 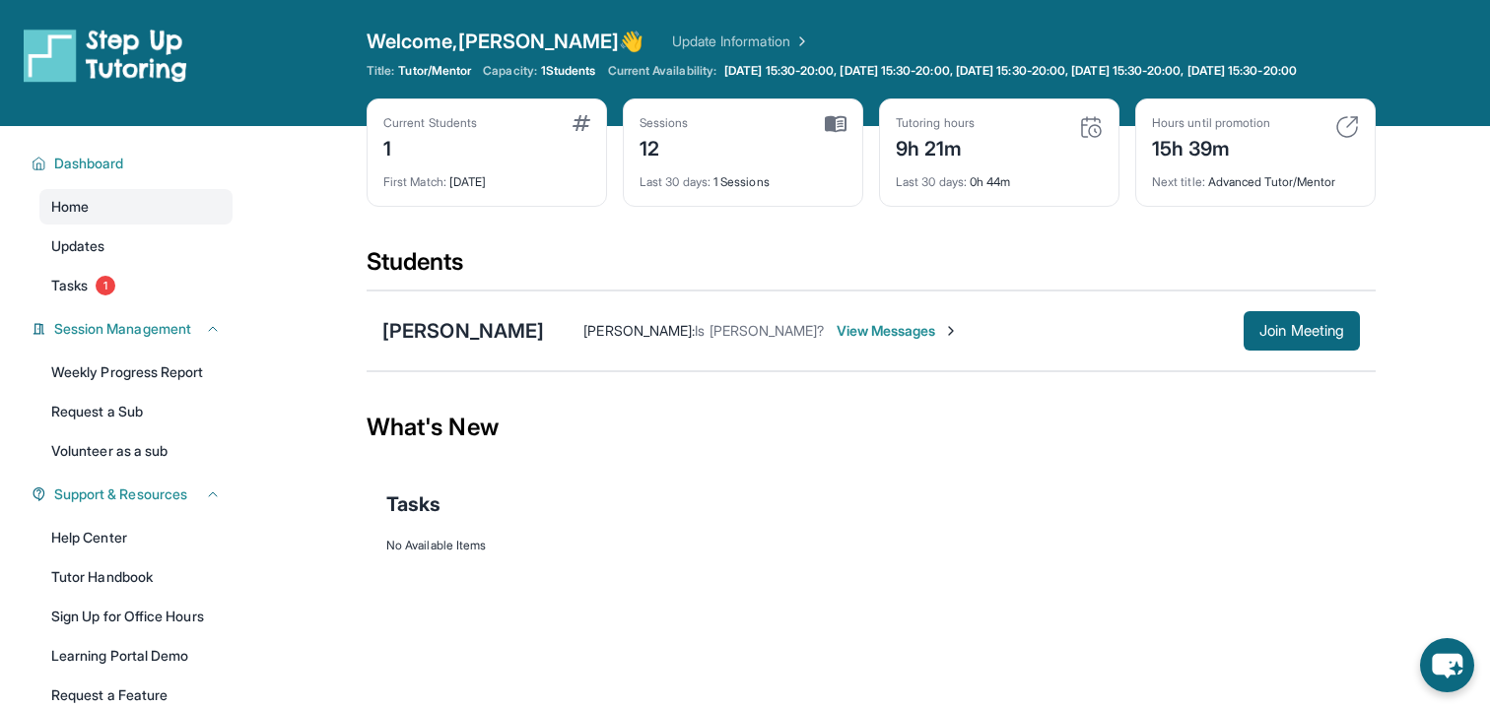 I want to click on span: Support & Resources, so click(x=120, y=495).